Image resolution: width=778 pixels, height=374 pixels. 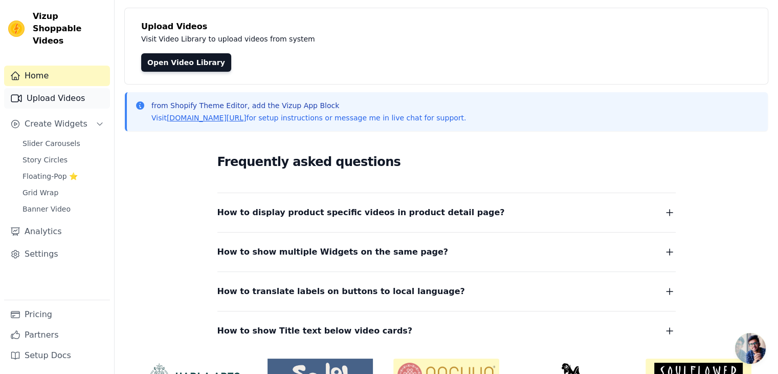 What do you see at coordinates (186, 62) in the screenshot?
I see `a: Open Video Library` at bounding box center [186, 62].